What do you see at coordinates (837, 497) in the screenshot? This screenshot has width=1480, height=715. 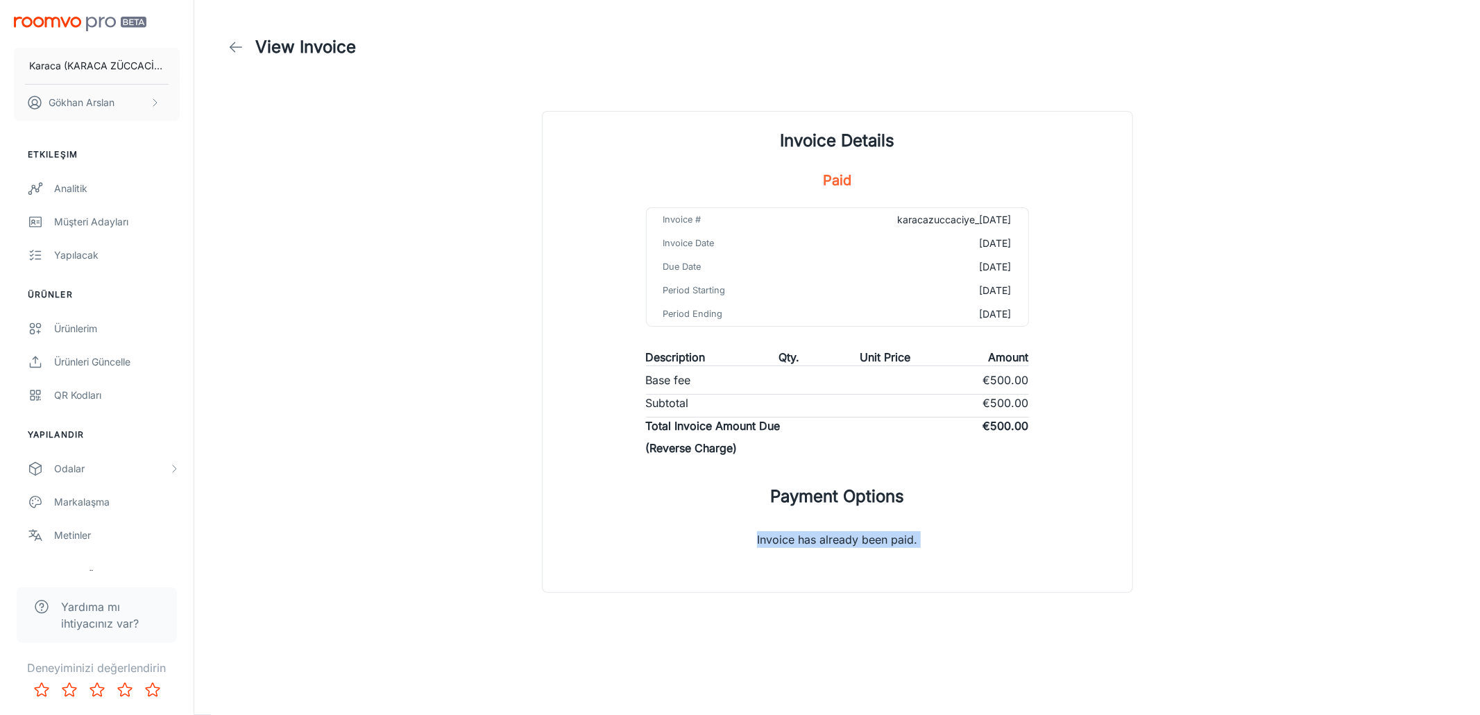 I see `h1: Payment Options` at bounding box center [837, 497].